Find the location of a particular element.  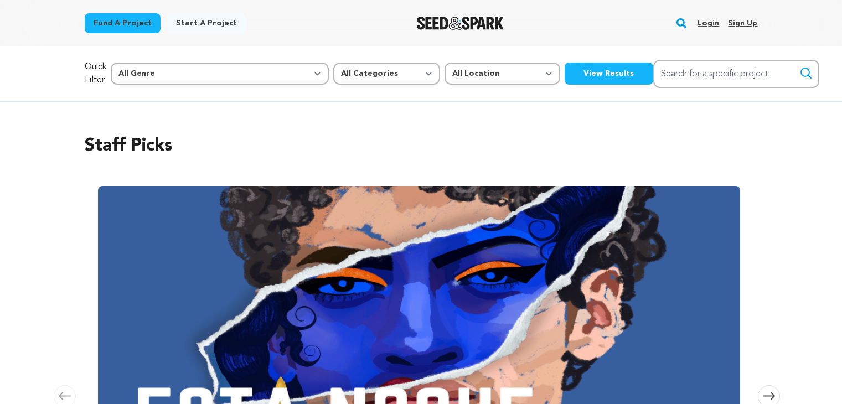

a: Sign up is located at coordinates (742, 23).